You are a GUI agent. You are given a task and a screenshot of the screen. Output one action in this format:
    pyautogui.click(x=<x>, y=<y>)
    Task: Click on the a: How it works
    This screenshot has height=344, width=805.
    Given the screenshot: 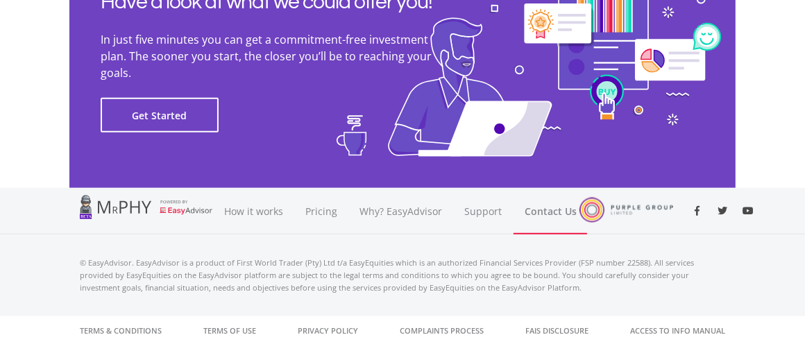 What is the action you would take?
    pyautogui.click(x=253, y=211)
    